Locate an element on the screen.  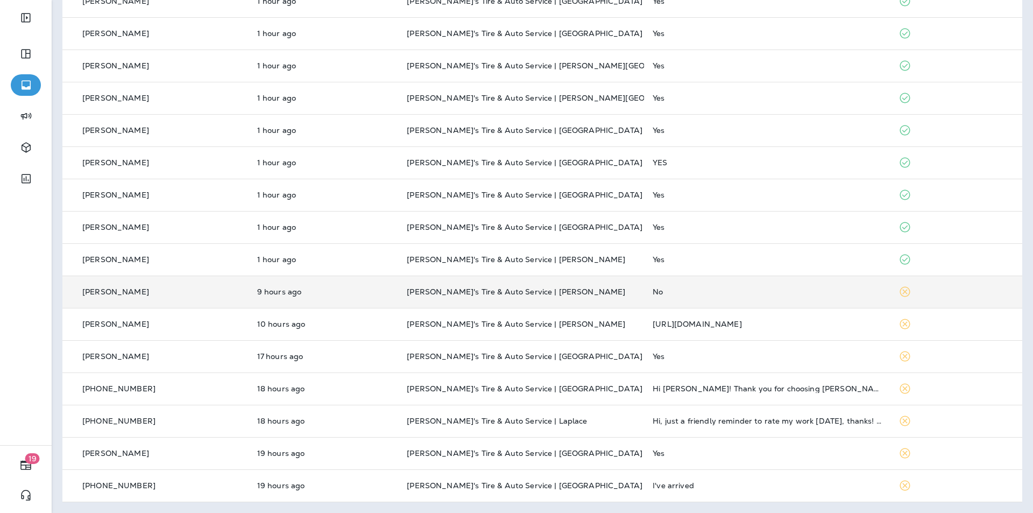
p: Sep 9, 2025 09:11 PM is located at coordinates (323, 324).